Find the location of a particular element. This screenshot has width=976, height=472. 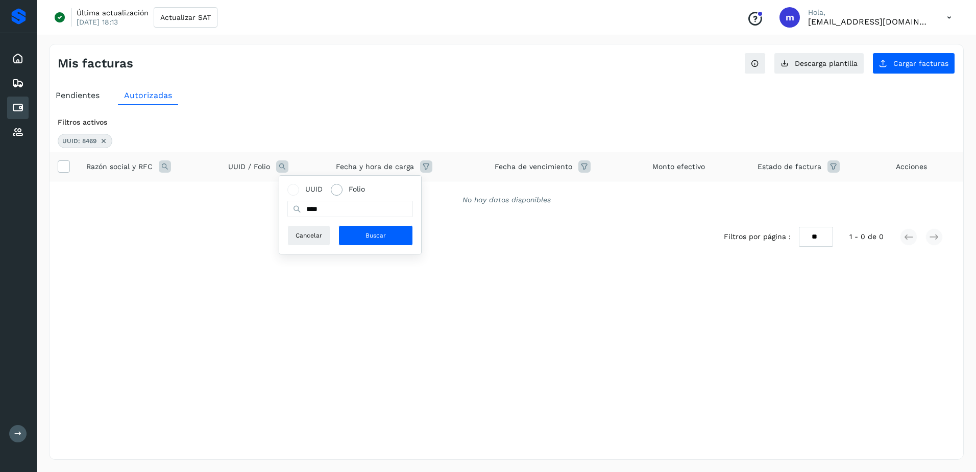

div: Embarques is located at coordinates (18, 83).